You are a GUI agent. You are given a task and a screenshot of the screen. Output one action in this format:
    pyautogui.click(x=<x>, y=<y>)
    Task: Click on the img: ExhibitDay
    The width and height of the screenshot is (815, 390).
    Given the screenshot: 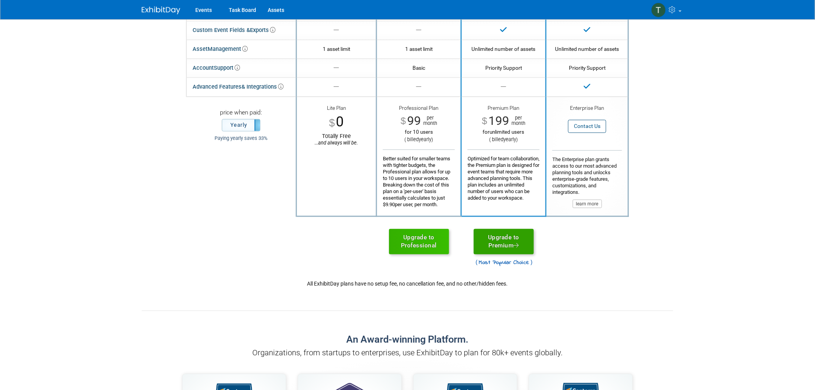 What is the action you would take?
    pyautogui.click(x=161, y=10)
    